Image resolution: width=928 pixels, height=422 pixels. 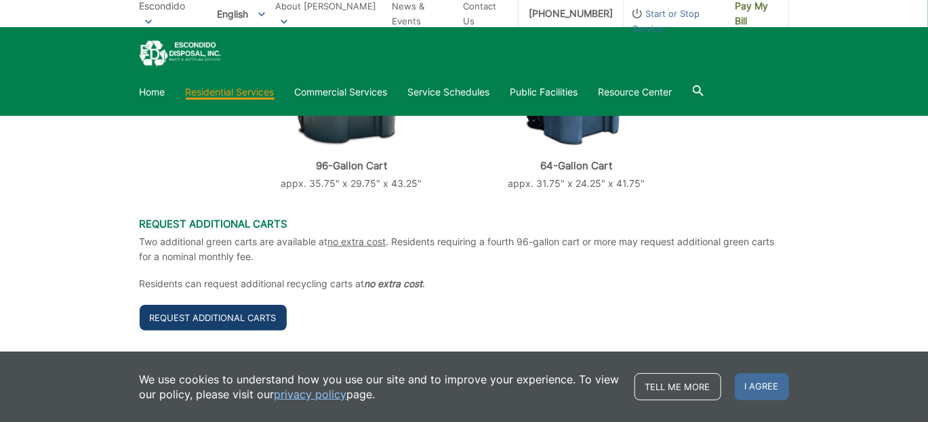 I want to click on a: Request Additional Carts, so click(x=213, y=318).